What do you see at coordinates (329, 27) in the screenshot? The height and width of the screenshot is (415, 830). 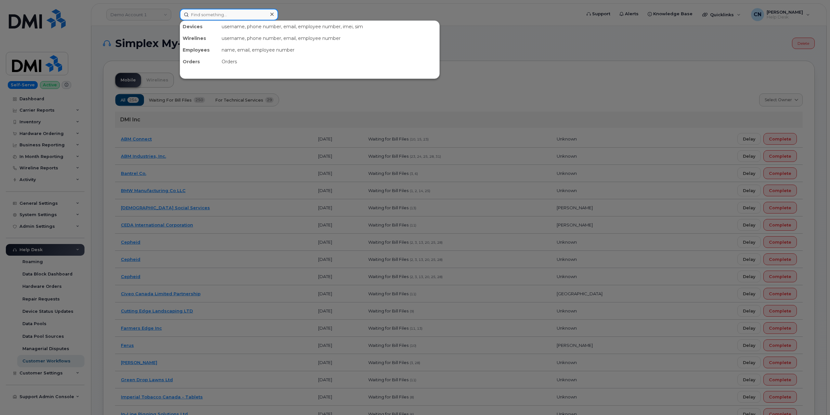 I see `div: username, phone number, email, employee number, imei, sim` at bounding box center [329, 27].